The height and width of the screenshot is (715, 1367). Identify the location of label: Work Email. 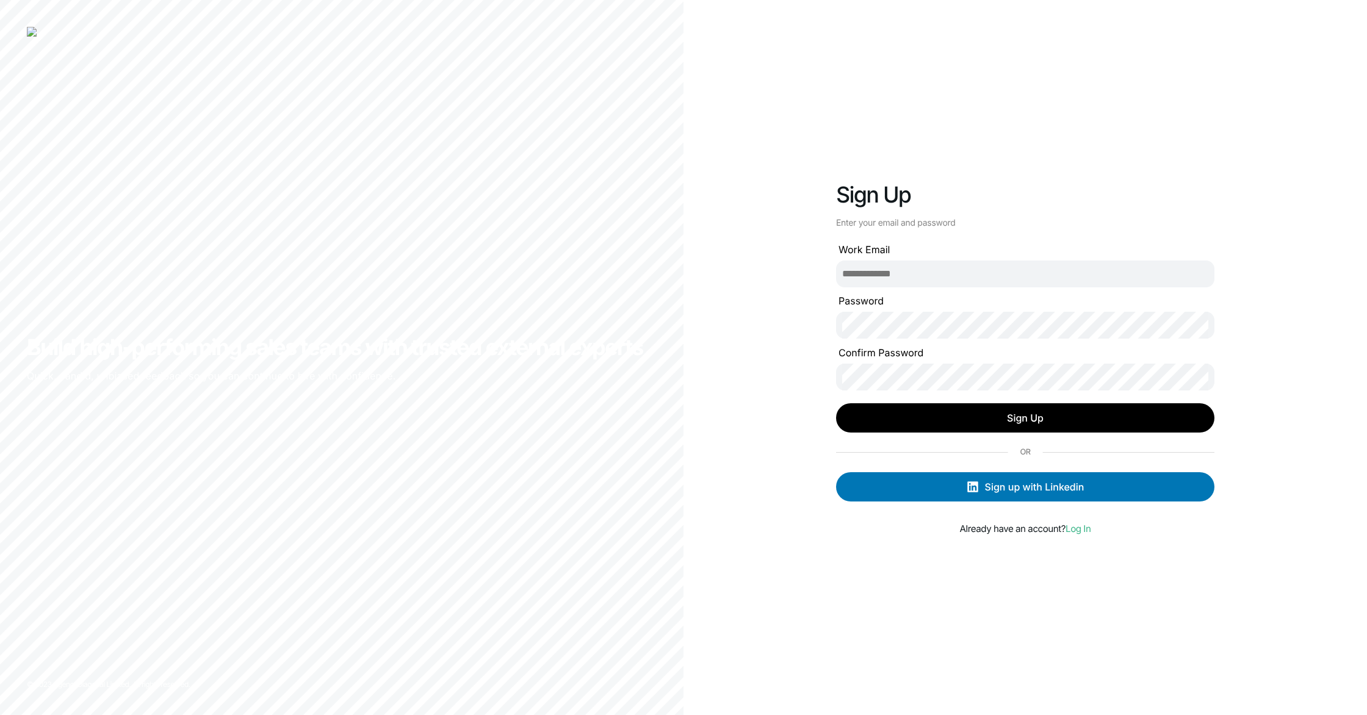
(1025, 250).